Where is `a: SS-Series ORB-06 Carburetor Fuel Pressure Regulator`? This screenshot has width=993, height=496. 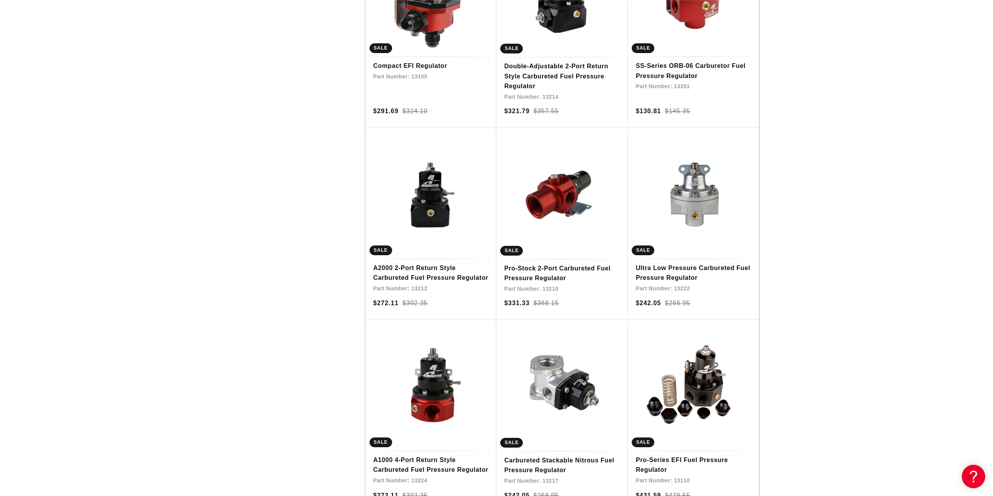
a: SS-Series ORB-06 Carburetor Fuel Pressure Regulator is located at coordinates (694, 71).